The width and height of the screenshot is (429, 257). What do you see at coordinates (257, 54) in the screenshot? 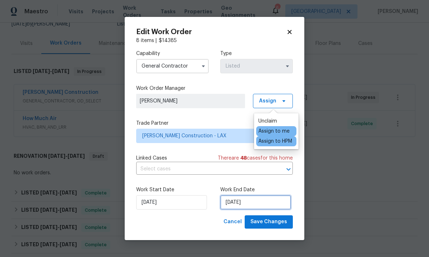
I see `label: Type` at bounding box center [257, 54].